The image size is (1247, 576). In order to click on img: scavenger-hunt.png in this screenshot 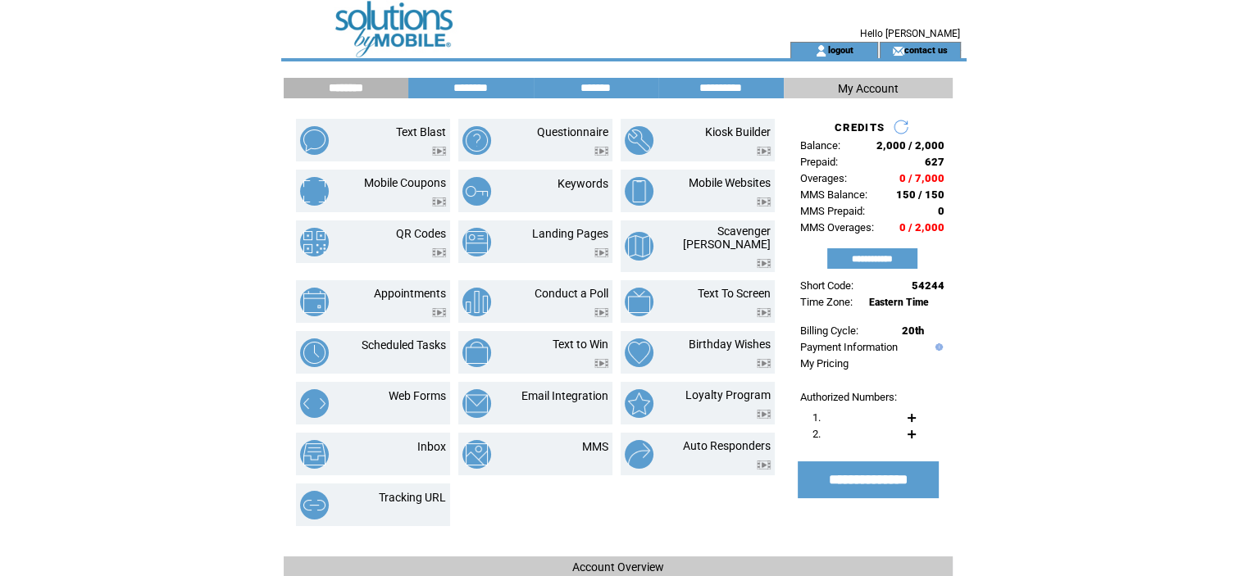, I will do `click(638, 246)`.